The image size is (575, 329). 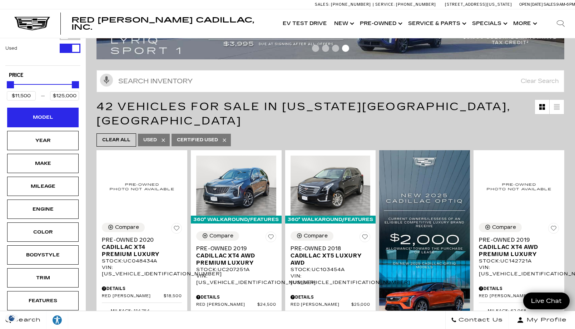 I want to click on div: Color, so click(x=43, y=232).